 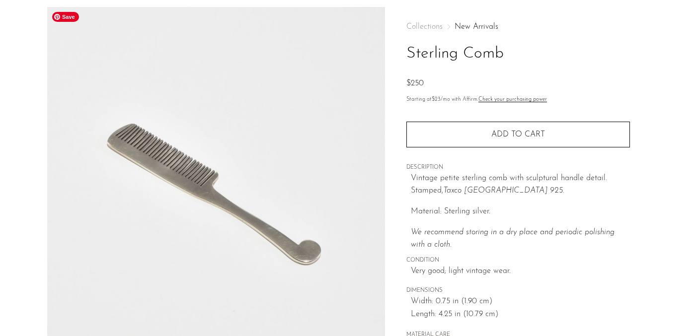 What do you see at coordinates (476, 27) in the screenshot?
I see `a: New Arrivals` at bounding box center [476, 27].